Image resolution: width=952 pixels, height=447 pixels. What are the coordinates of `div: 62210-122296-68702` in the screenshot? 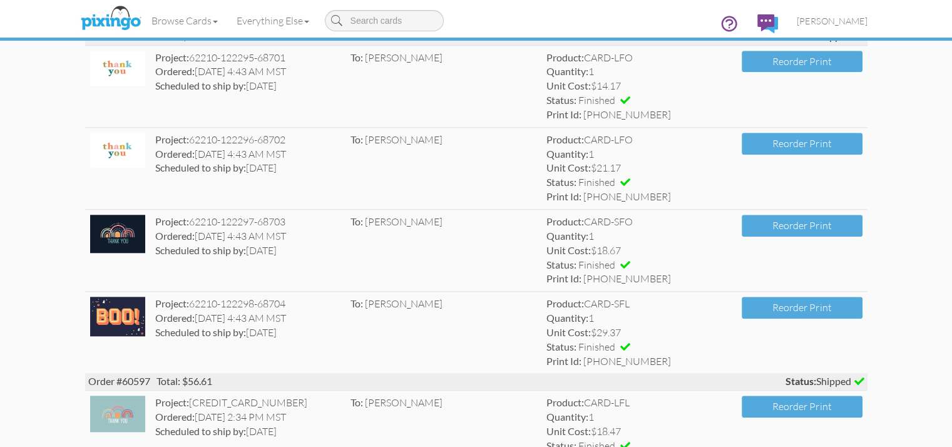 It's located at (248, 140).